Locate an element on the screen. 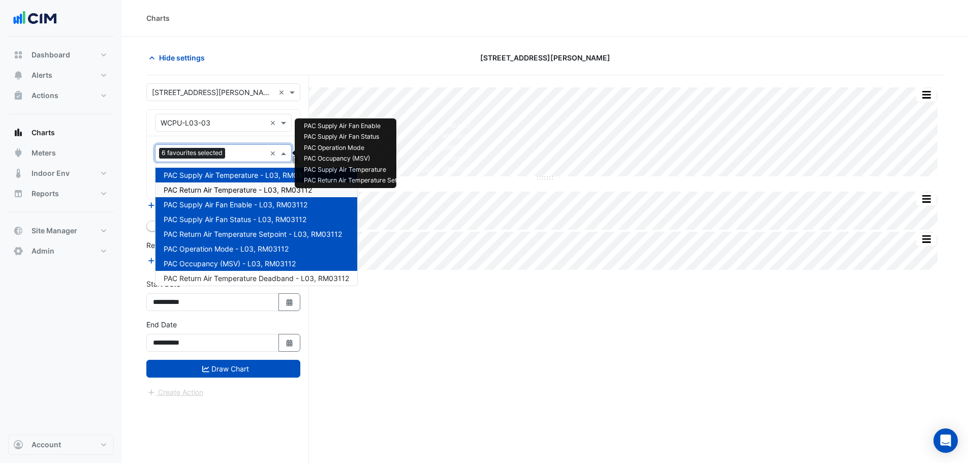 The height and width of the screenshot is (463, 968). td: PAC Operation Mode is located at coordinates (357, 148).